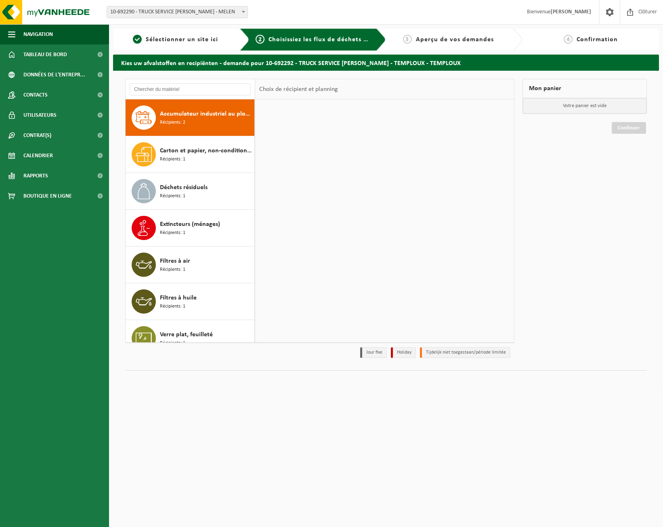 Image resolution: width=663 pixels, height=527 pixels. Describe the element at coordinates (172, 122) in the screenshot. I see `span: Récipients: 2` at that location.